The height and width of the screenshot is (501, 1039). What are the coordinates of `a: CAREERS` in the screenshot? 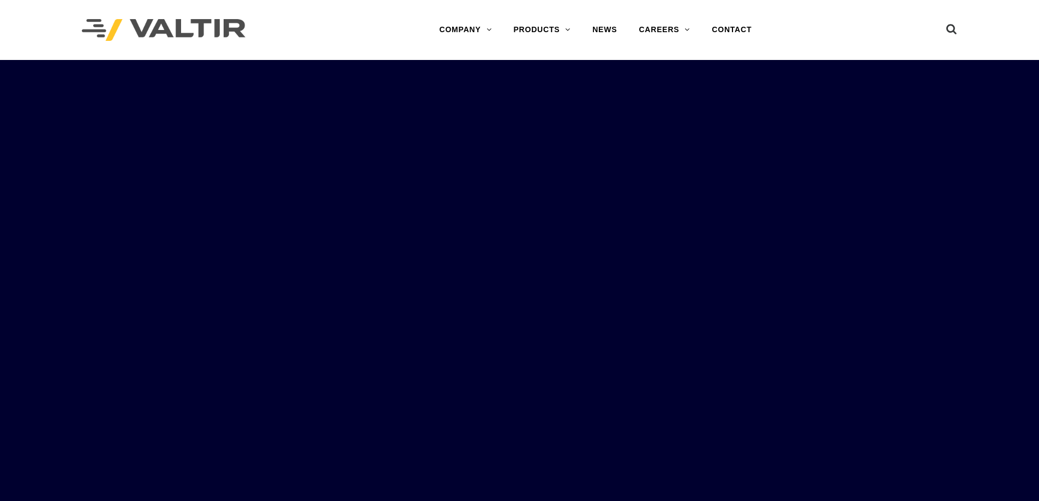 It's located at (664, 30).